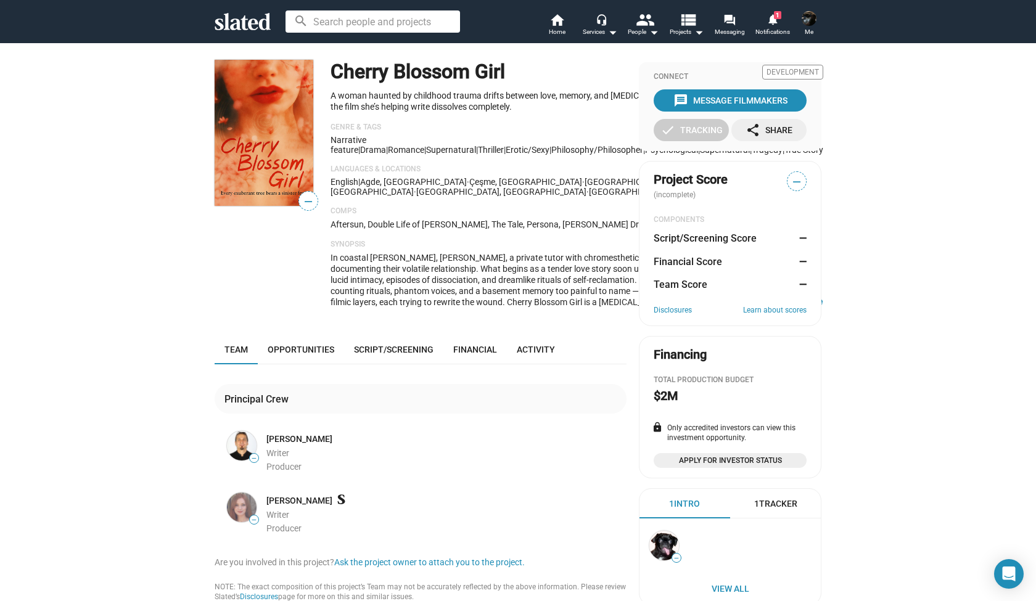  I want to click on mat-icon: home, so click(557, 20).